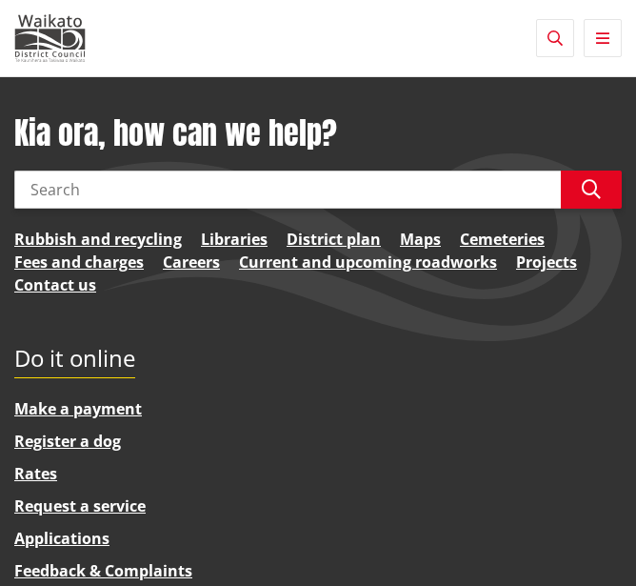  Describe the element at coordinates (502, 239) in the screenshot. I see `a: Cemeteries` at that location.